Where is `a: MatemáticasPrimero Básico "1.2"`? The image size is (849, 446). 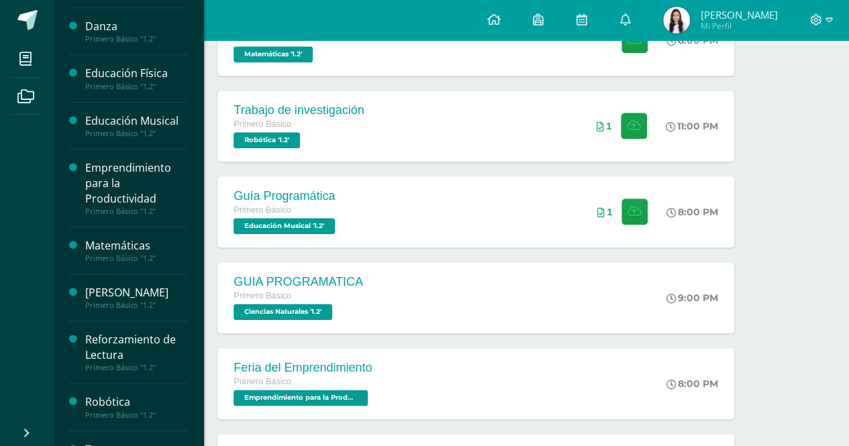
a: MatemáticasPrimero Básico "1.2" is located at coordinates (136, 250).